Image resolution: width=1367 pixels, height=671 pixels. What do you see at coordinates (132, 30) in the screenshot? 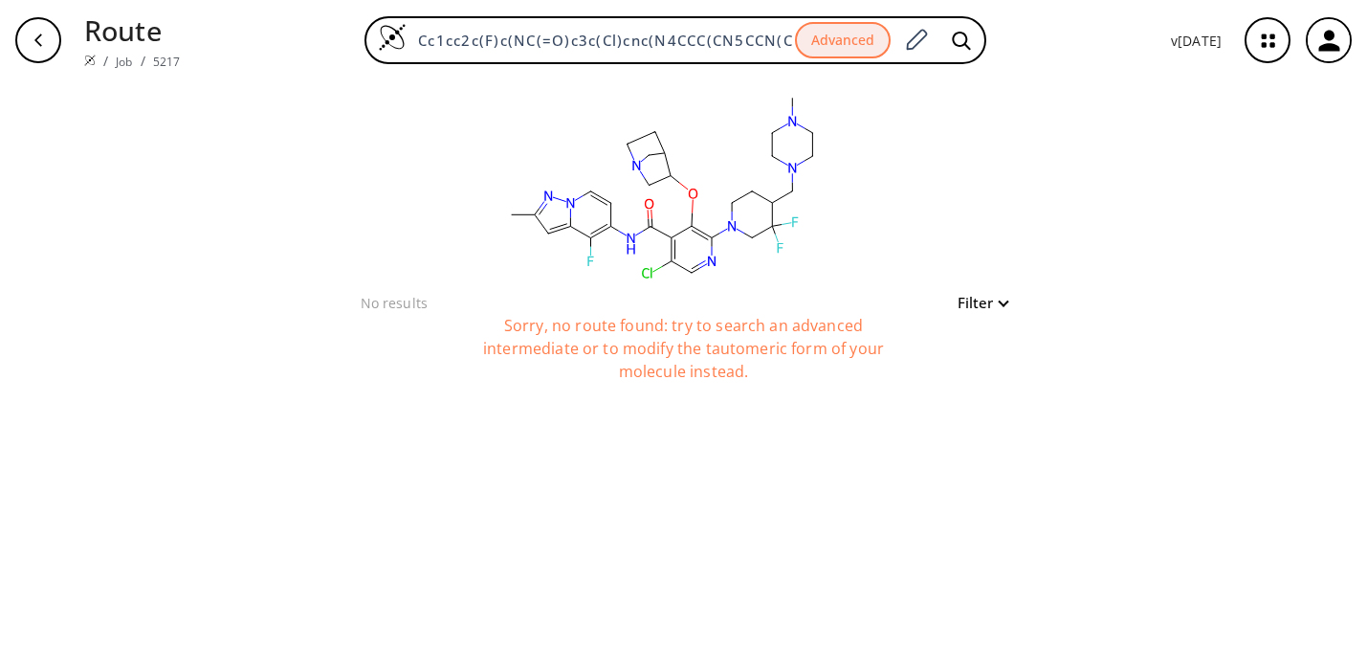
I see `p: Route` at bounding box center [132, 30].